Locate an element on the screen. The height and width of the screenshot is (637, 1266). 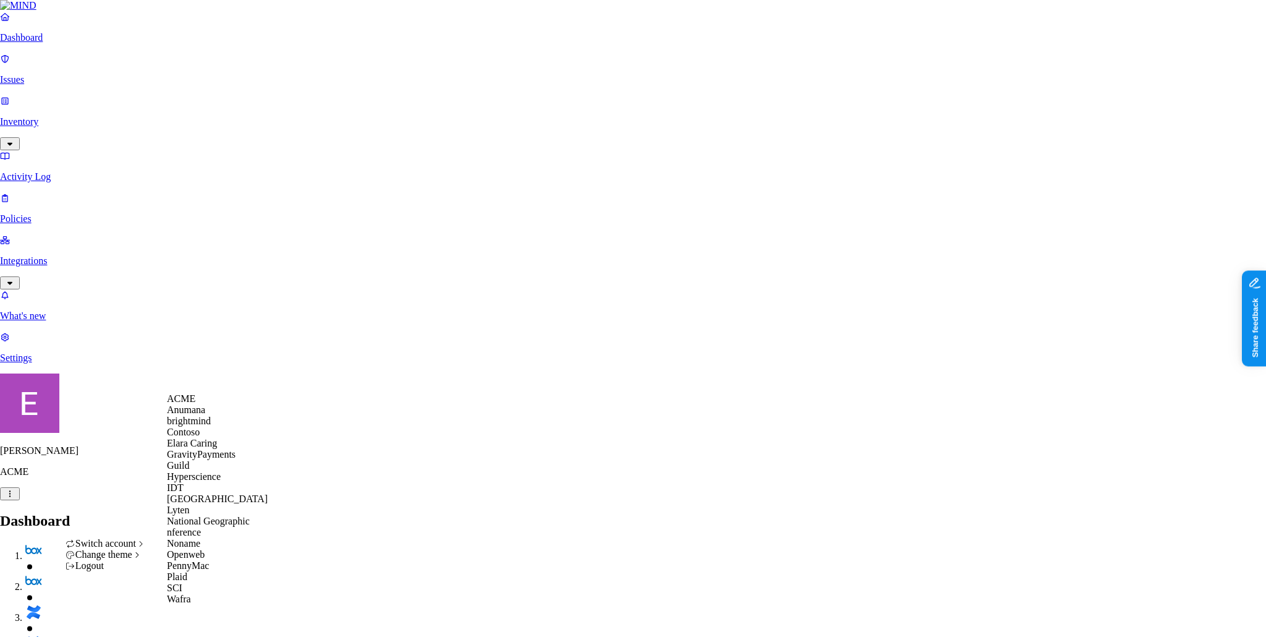
span: Lyten is located at coordinates (178, 509).